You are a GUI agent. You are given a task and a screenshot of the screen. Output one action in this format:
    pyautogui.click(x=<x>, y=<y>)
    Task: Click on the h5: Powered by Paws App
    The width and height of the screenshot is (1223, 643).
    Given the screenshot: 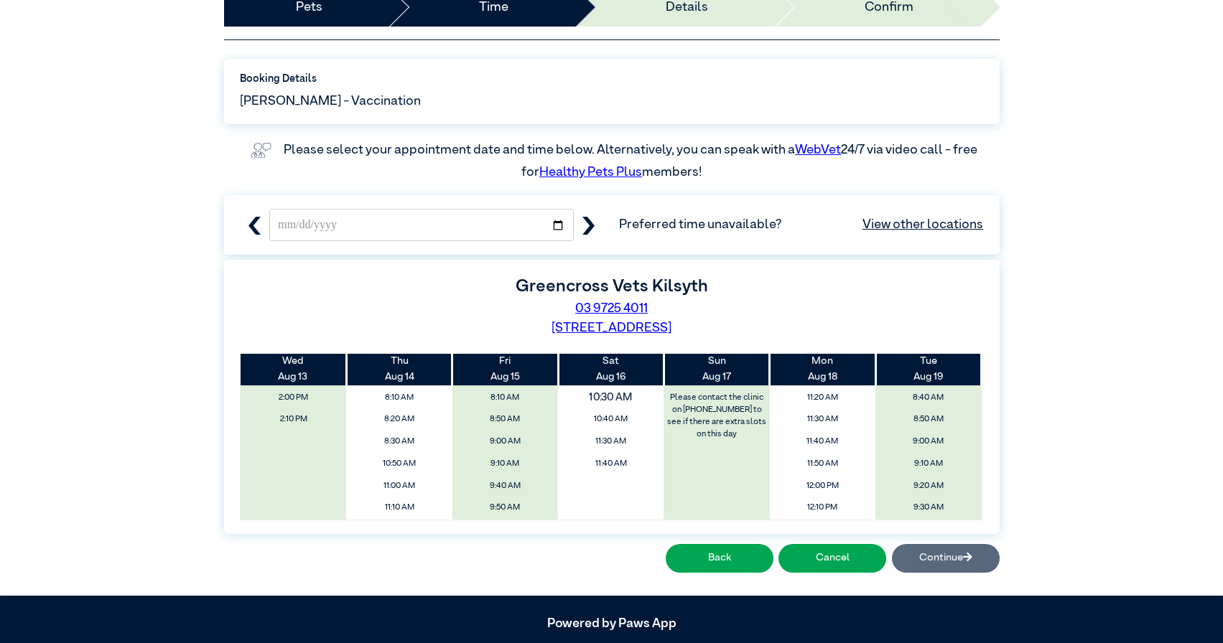 What is the action you would take?
    pyautogui.click(x=612, y=625)
    